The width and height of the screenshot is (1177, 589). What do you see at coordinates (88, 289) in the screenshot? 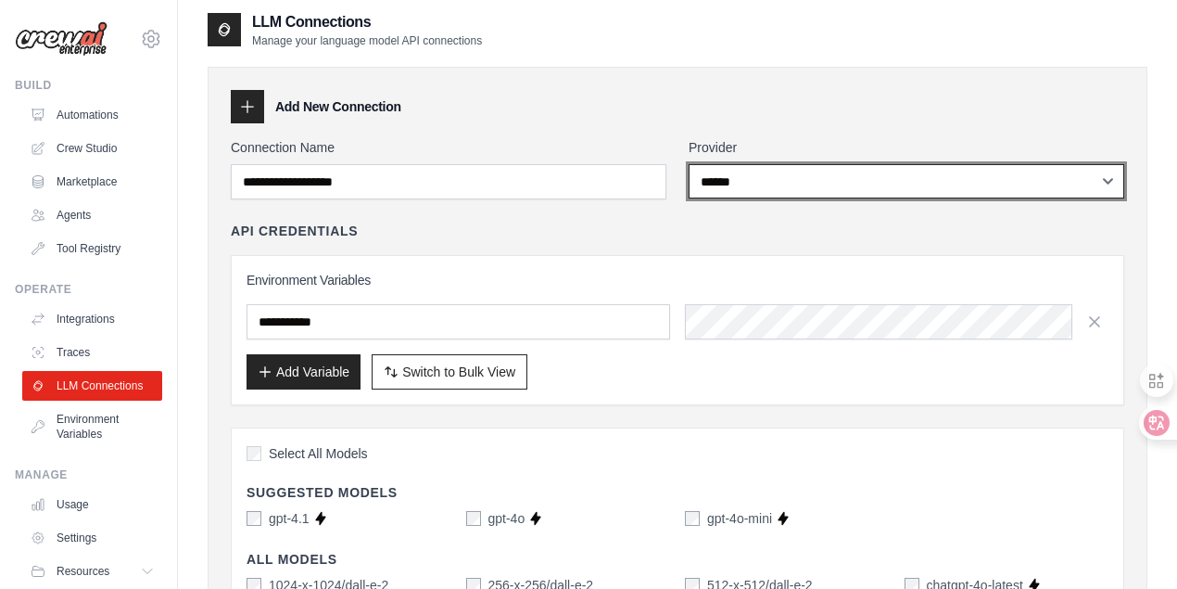
I see `div: Operate` at bounding box center [88, 289].